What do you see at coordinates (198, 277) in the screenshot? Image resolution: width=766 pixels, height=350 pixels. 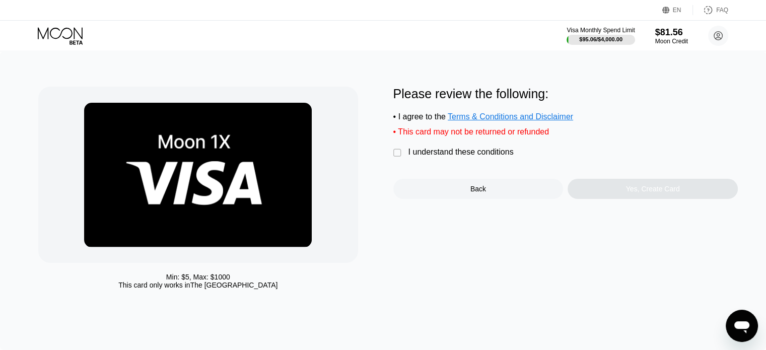 I see `div: Min: $ 5 , Max: $ 1000` at bounding box center [198, 277].